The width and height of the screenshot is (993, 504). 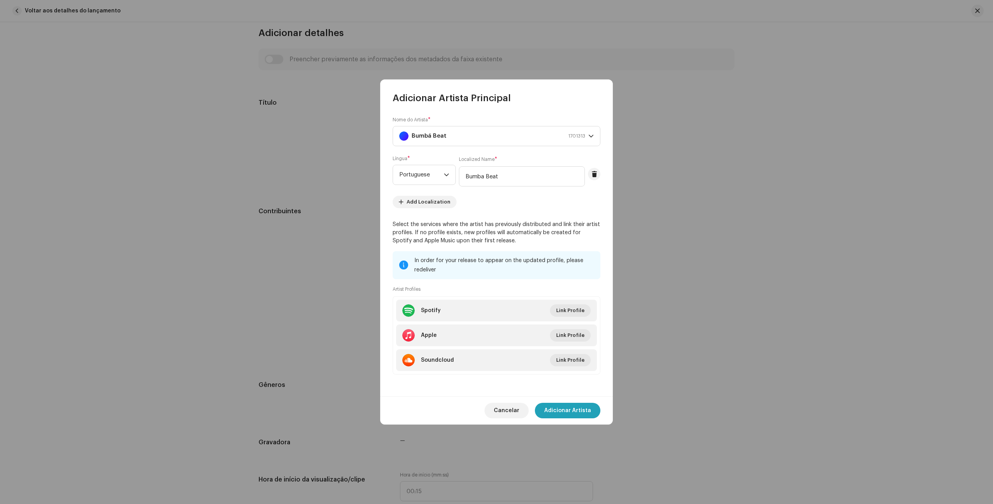 What do you see at coordinates (567, 410) in the screenshot?
I see `button: Adicionar Artista` at bounding box center [567, 410].